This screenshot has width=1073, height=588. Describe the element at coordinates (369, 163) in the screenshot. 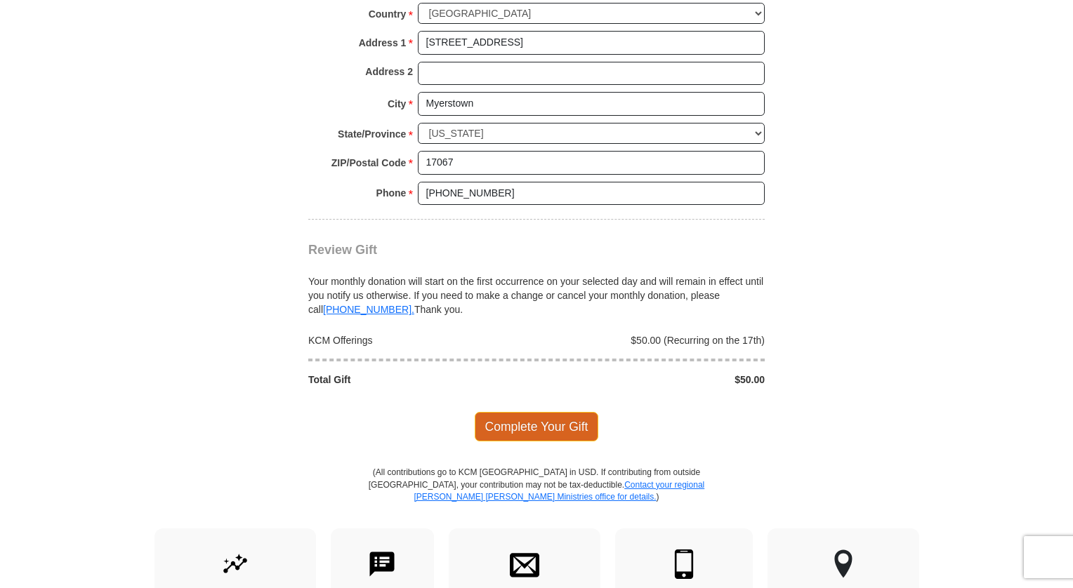

I see `strong: ZIP/Postal Code` at that location.